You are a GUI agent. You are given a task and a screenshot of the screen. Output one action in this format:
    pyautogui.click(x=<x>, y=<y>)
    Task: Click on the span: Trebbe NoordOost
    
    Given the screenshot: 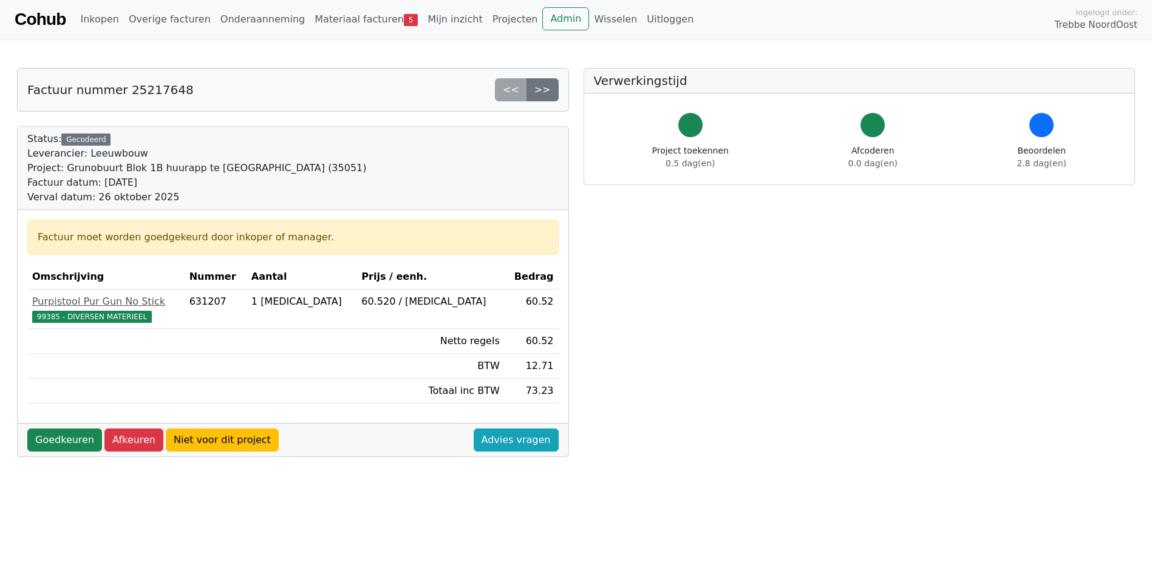 What is the action you would take?
    pyautogui.click(x=1096, y=25)
    